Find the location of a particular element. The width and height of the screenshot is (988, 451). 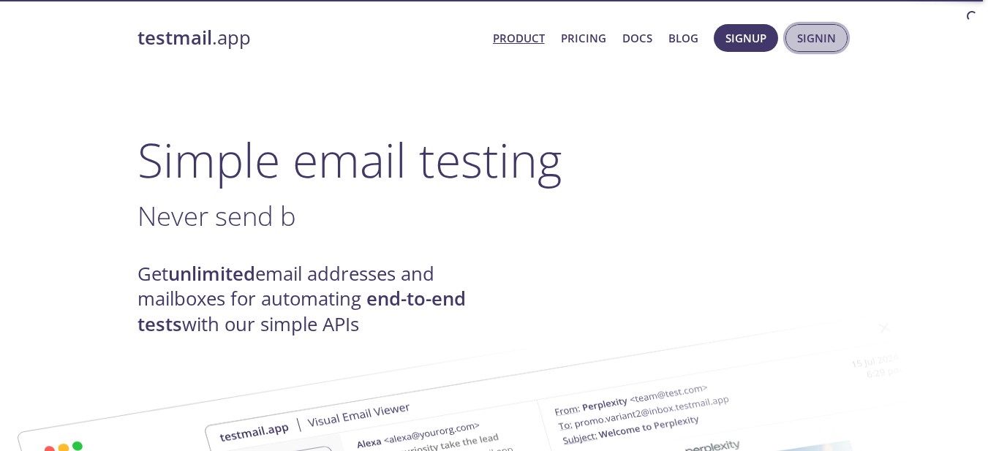

a: Docs is located at coordinates (637, 38).